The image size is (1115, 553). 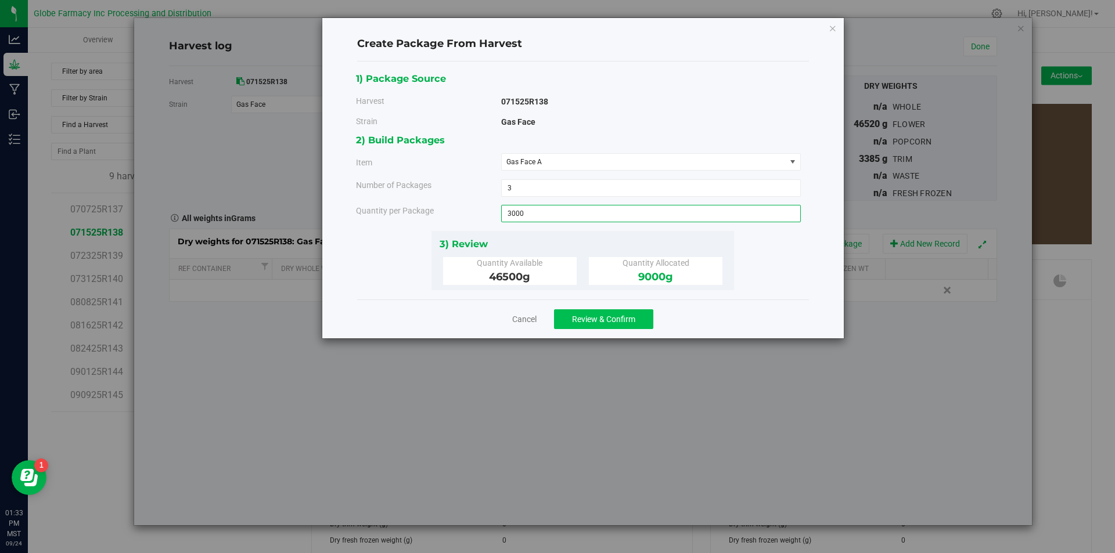 What do you see at coordinates (603, 319) in the screenshot?
I see `button: Review & Confirm` at bounding box center [603, 319].